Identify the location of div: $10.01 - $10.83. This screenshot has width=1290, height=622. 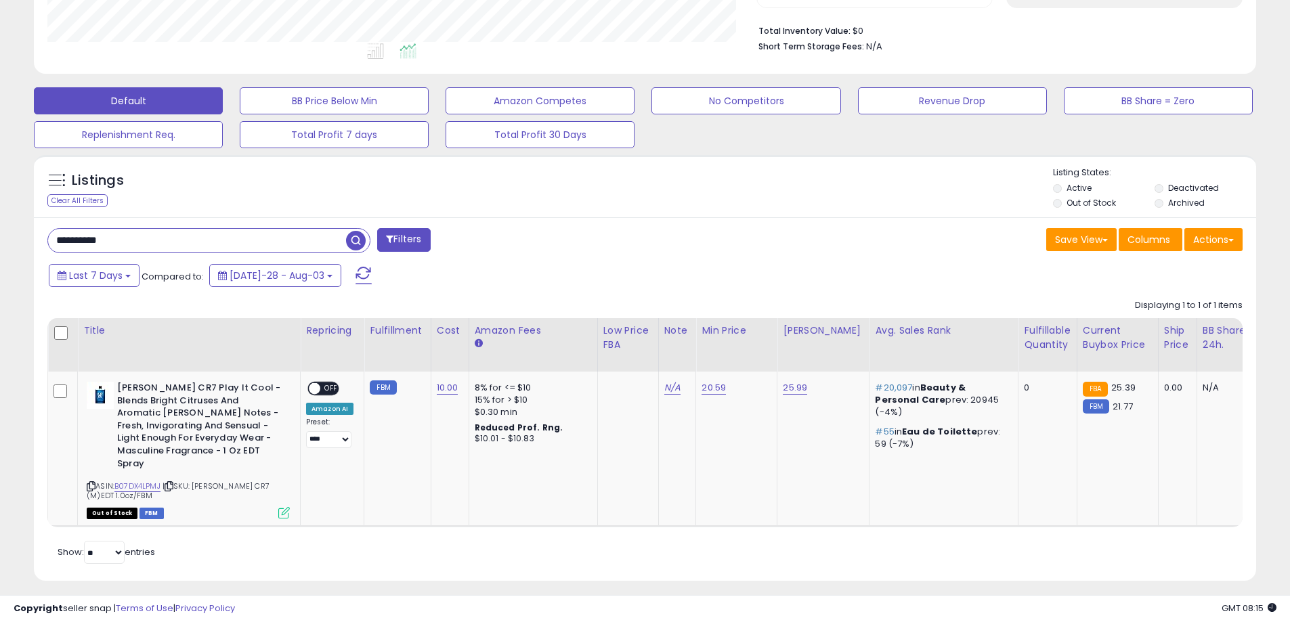
(531, 439).